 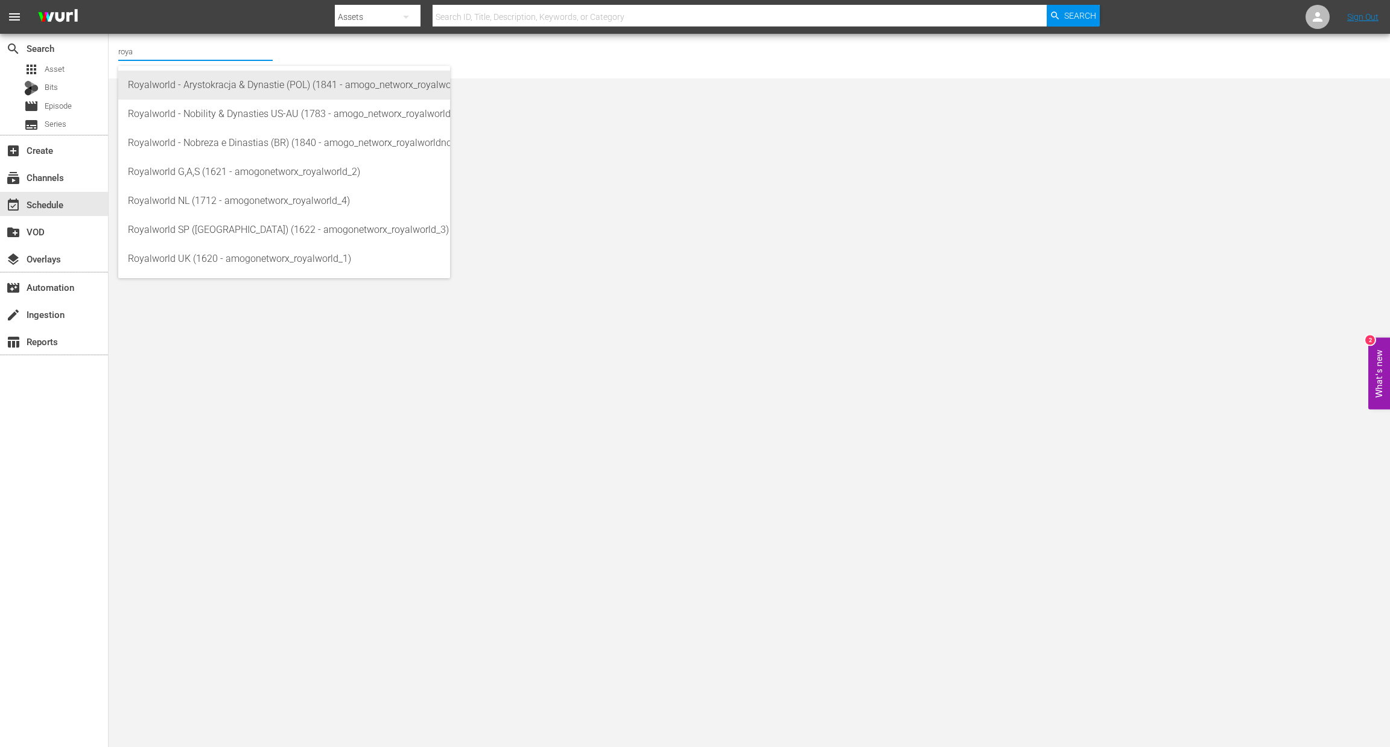 What do you see at coordinates (13, 259) in the screenshot?
I see `span: Overlays` at bounding box center [13, 259].